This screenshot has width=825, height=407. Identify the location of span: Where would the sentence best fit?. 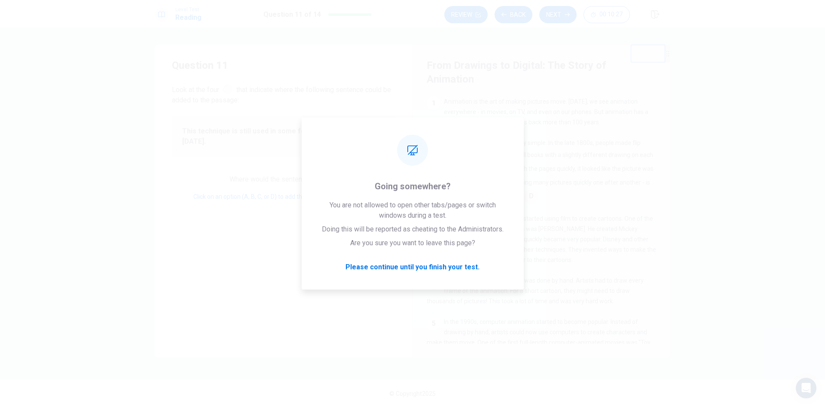
(284, 179).